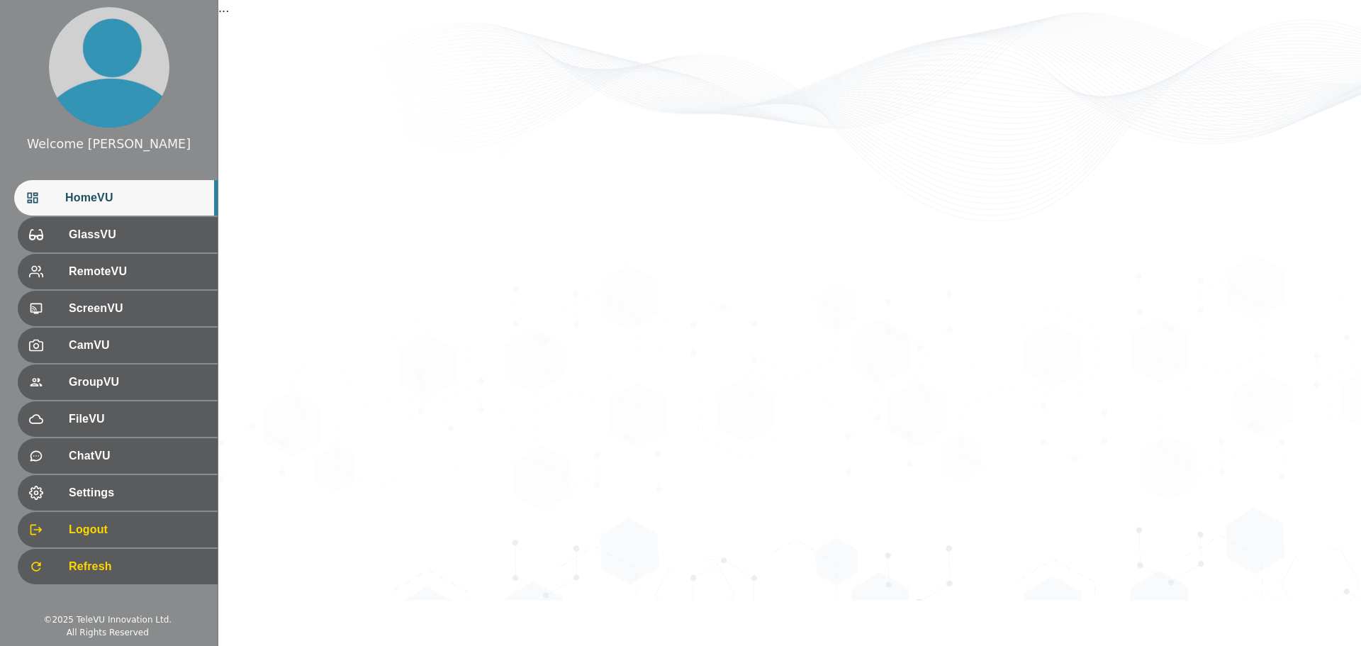 This screenshot has width=1361, height=646. What do you see at coordinates (109, 67) in the screenshot?
I see `img: profile.png` at bounding box center [109, 67].